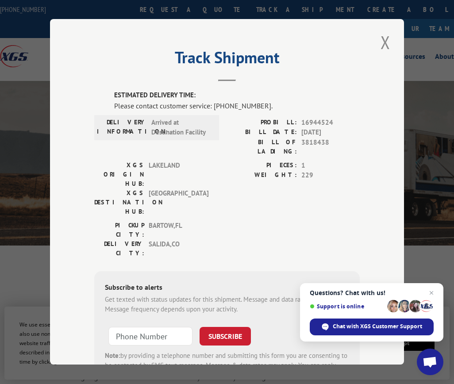  What do you see at coordinates (330, 165) in the screenshot?
I see `span: 1` at bounding box center [330, 165].